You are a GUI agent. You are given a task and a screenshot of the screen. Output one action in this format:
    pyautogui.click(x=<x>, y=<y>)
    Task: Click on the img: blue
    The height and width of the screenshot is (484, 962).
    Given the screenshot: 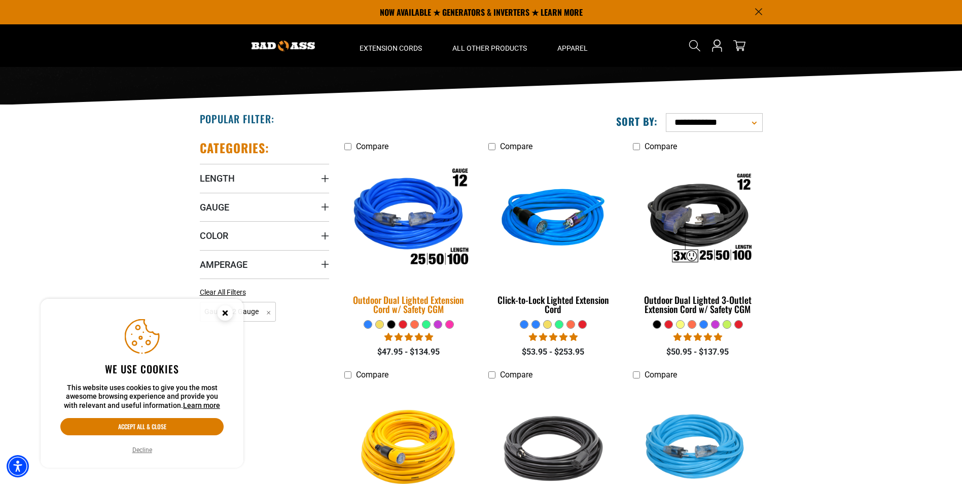 What is the action you would take?
    pyautogui.click(x=554, y=220)
    